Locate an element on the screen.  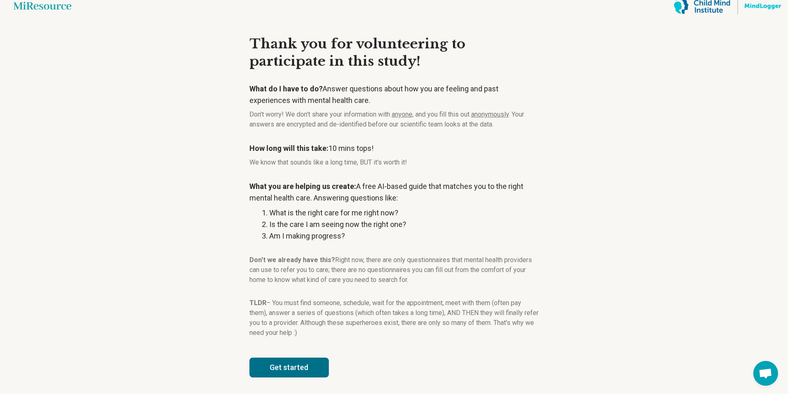
button: Get started is located at coordinates (289, 368).